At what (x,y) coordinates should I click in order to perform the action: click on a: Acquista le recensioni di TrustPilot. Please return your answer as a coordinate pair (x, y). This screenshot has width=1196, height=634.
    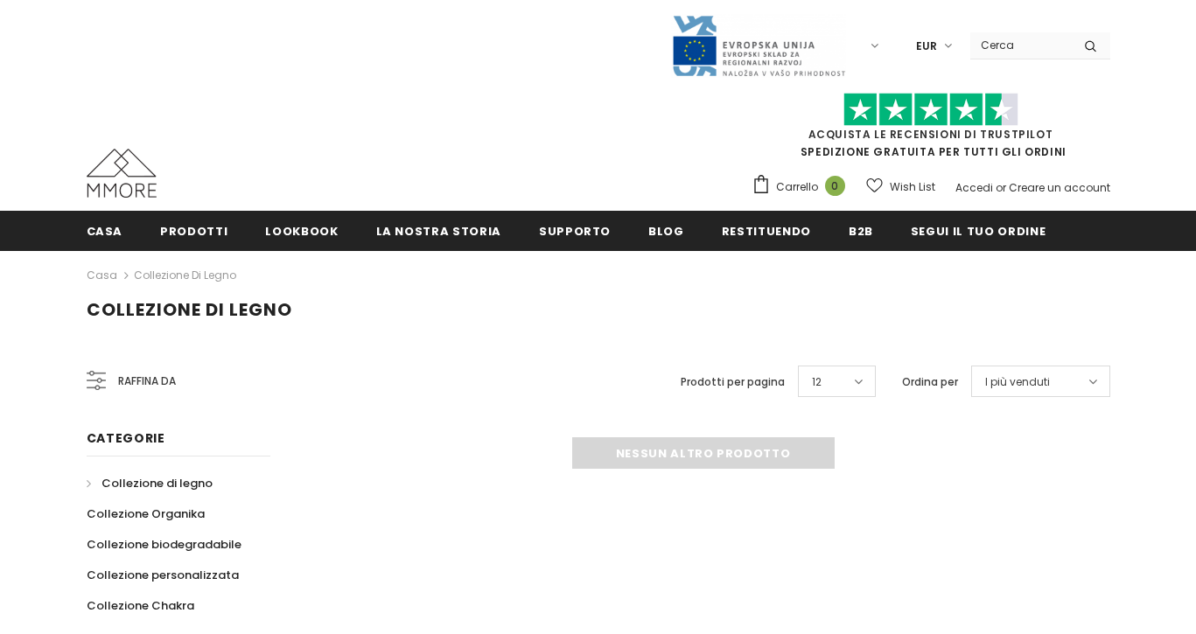
    Looking at the image, I should click on (931, 134).